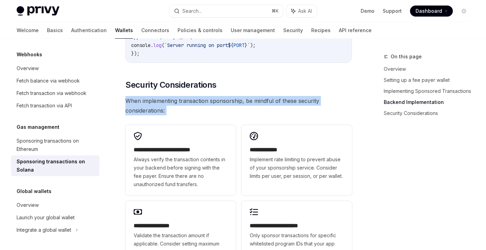 The image size is (486, 250). What do you see at coordinates (56, 145) in the screenshot?
I see `div: Sponsoring transactions on Ethereum` at bounding box center [56, 145].